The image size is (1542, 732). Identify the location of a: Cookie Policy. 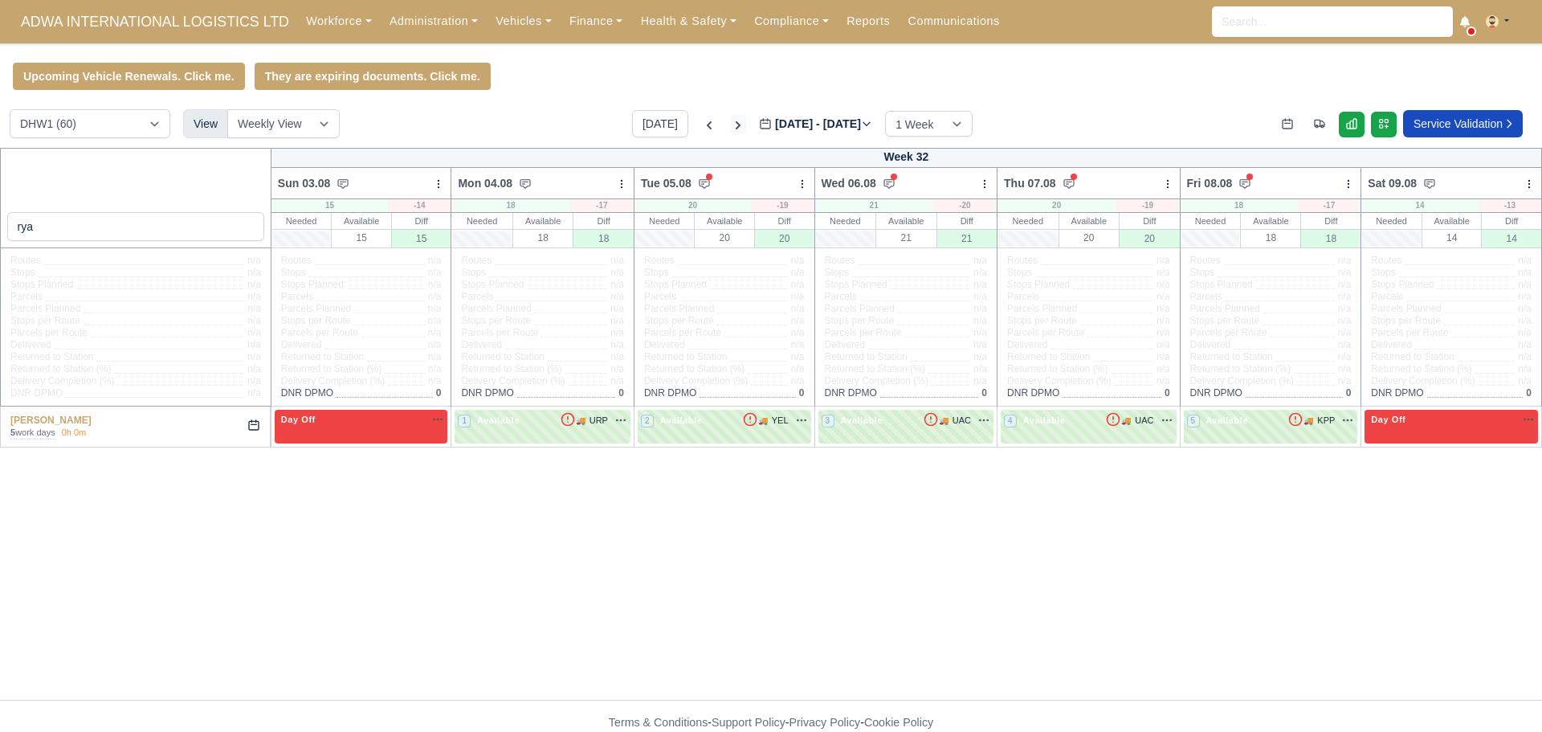
(899, 722).